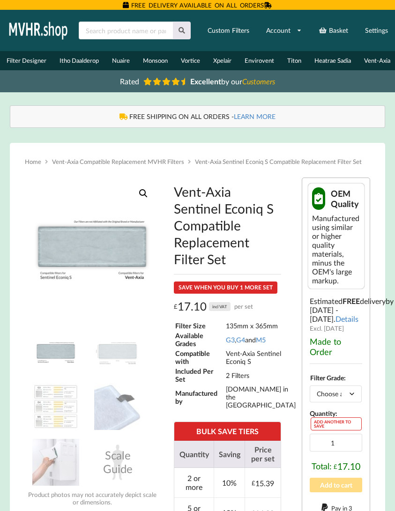 The width and height of the screenshot is (395, 511). What do you see at coordinates (220, 306) in the screenshot?
I see `div: incl VAT` at bounding box center [220, 306].